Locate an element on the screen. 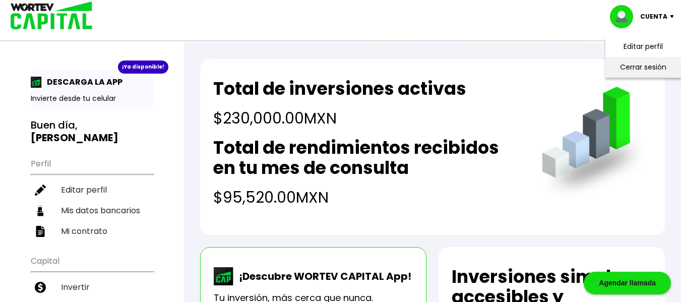 The width and height of the screenshot is (681, 302). img: wortev-capital-app-icon is located at coordinates (224, 276).